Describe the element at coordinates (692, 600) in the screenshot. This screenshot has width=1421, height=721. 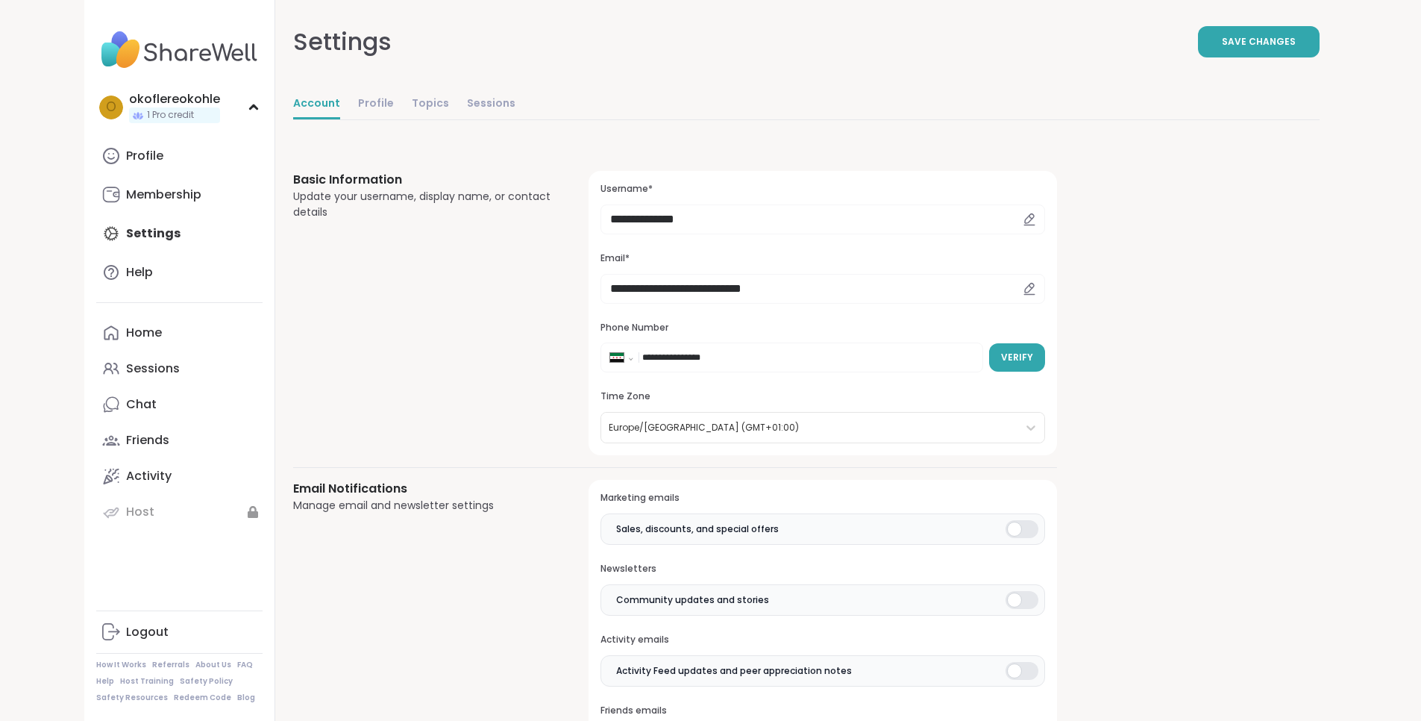
I see `span: Community updates and stories` at that location.